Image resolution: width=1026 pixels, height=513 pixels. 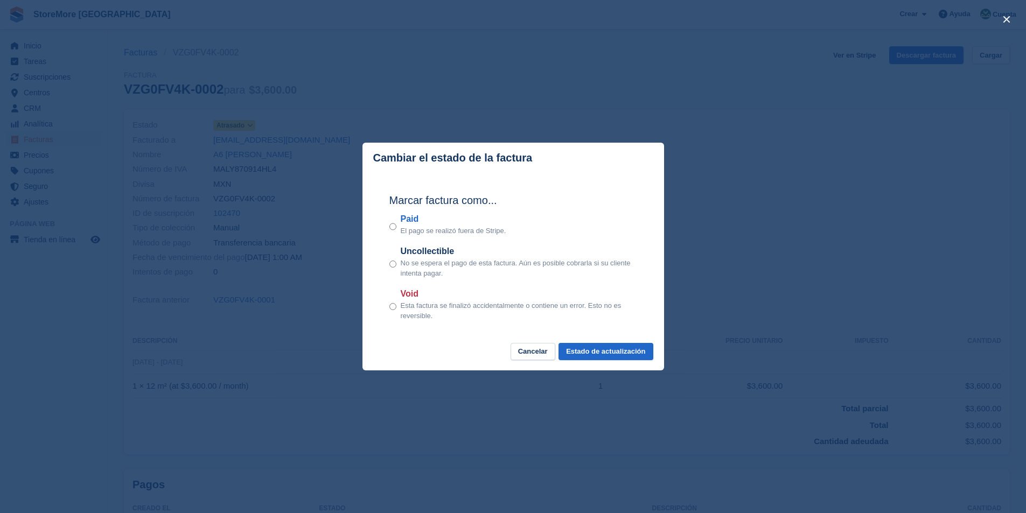 What do you see at coordinates (1007, 19) in the screenshot?
I see `button: close` at bounding box center [1007, 19].